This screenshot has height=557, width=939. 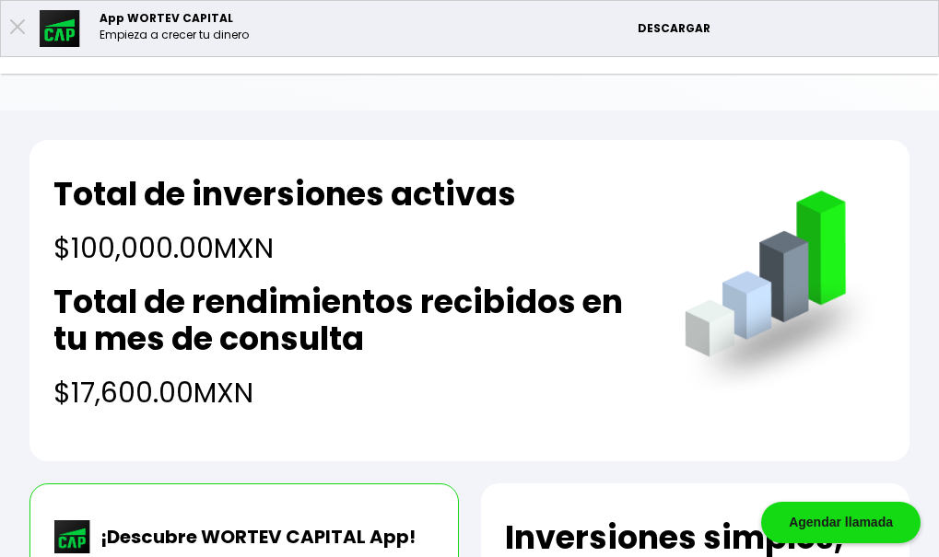 I want to click on h4: $100,000.00 MXN, so click(x=285, y=248).